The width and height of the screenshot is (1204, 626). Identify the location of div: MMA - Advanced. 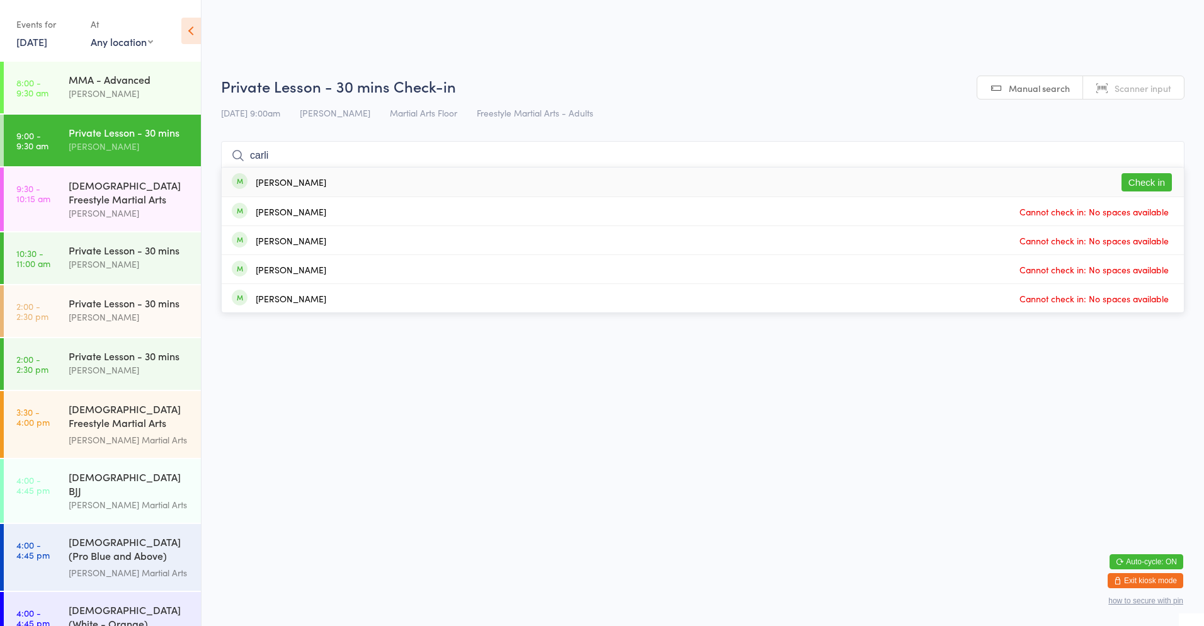
(129, 79).